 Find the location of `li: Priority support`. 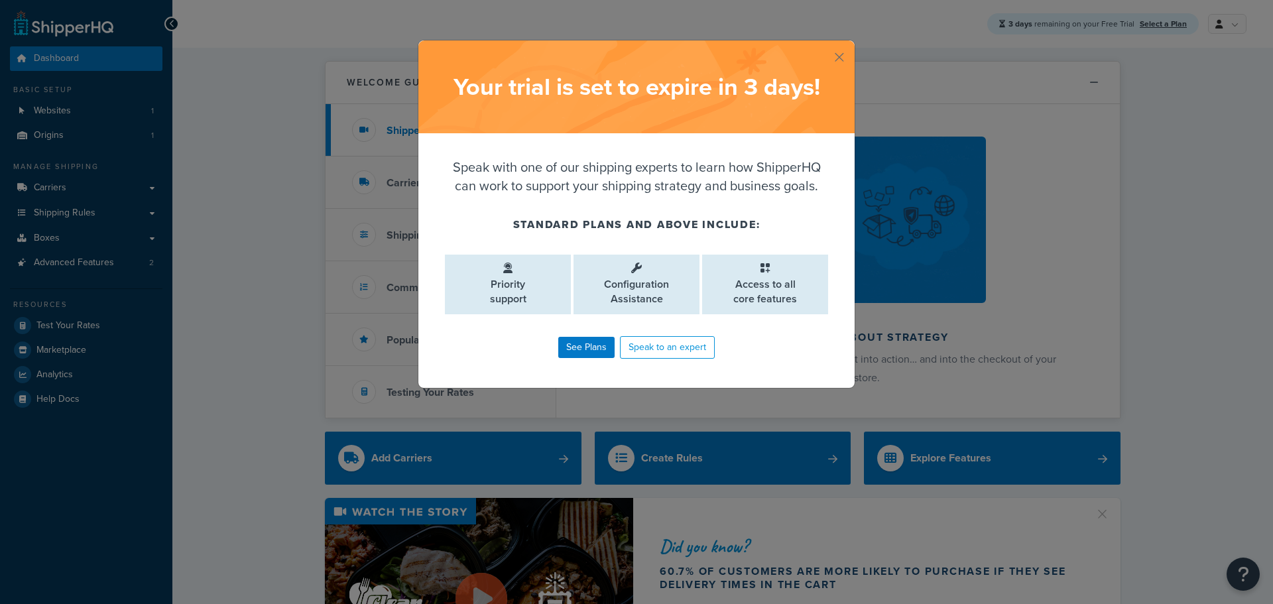

li: Priority support is located at coordinates (508, 284).